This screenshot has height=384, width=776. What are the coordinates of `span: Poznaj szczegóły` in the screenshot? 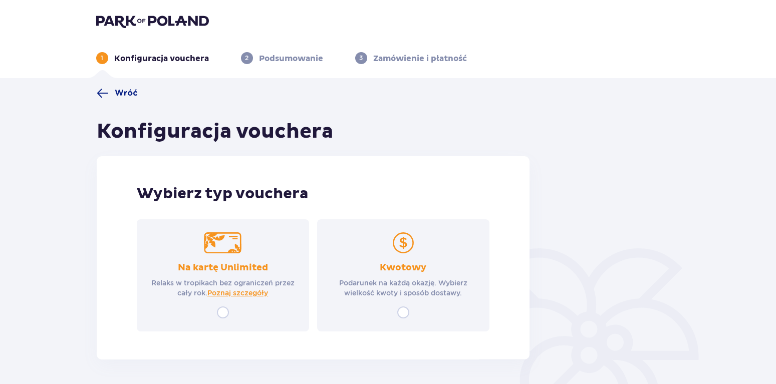 It's located at (237, 293).